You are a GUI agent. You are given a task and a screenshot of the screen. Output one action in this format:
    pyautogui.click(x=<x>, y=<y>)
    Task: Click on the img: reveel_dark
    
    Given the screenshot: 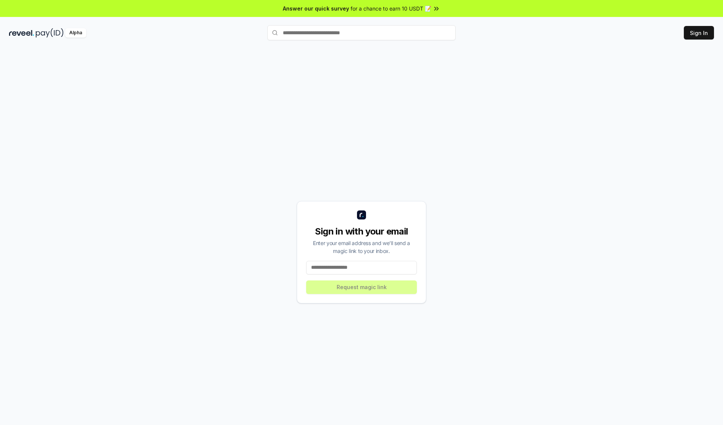 What is the action you would take?
    pyautogui.click(x=21, y=33)
    